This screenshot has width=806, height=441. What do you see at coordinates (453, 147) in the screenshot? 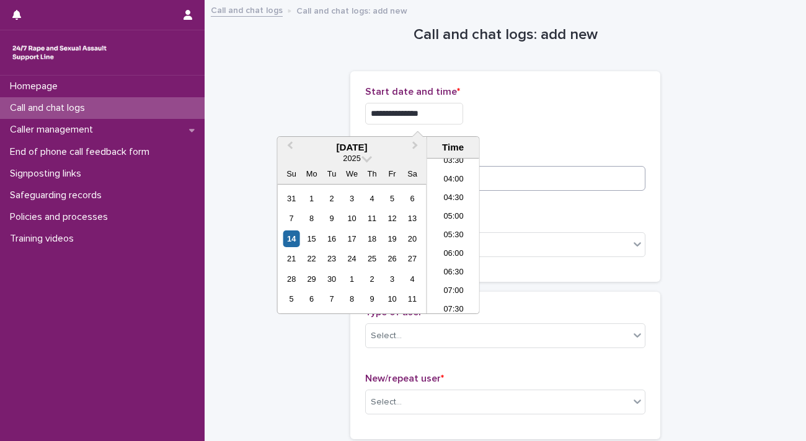
I see `div: Time` at bounding box center [453, 147].